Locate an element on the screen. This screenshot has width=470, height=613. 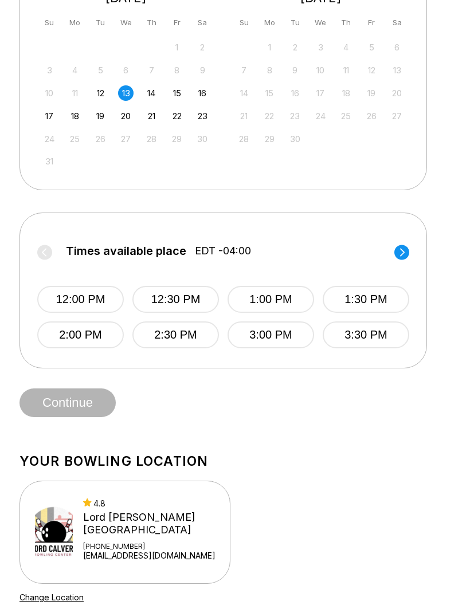
div: Choose Thursday, August 21st, 2025 is located at coordinates (151, 116).